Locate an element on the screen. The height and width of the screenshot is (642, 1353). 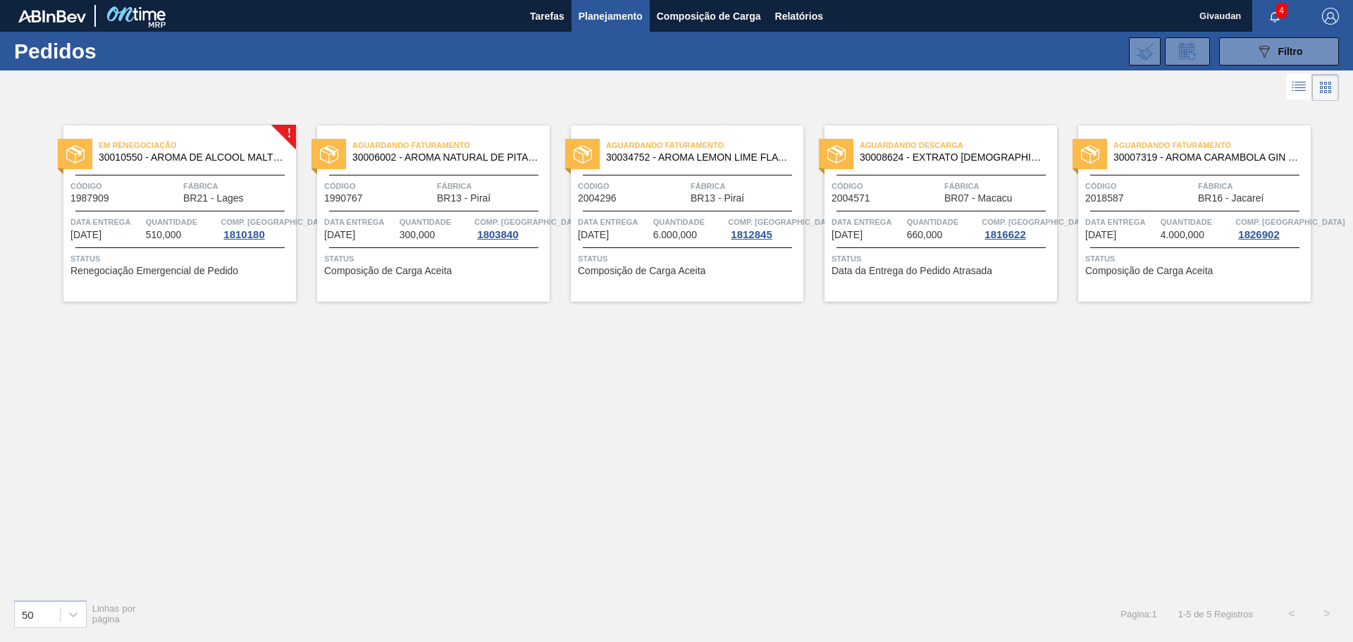
span: 6.000,000 is located at coordinates (675, 235).